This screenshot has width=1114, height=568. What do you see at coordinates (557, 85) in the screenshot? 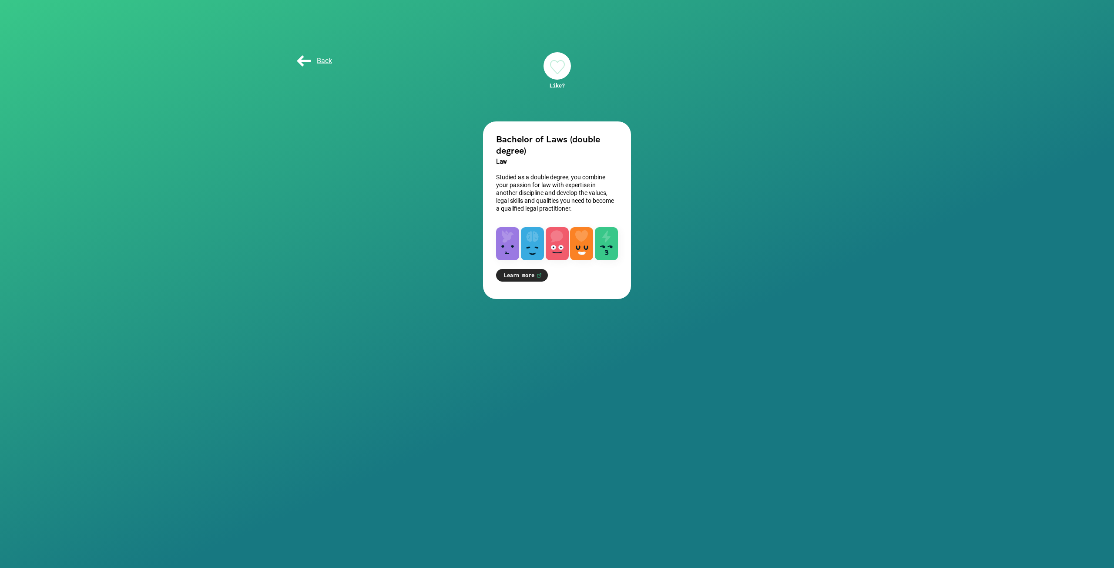
I see `div: Like?` at bounding box center [557, 85].